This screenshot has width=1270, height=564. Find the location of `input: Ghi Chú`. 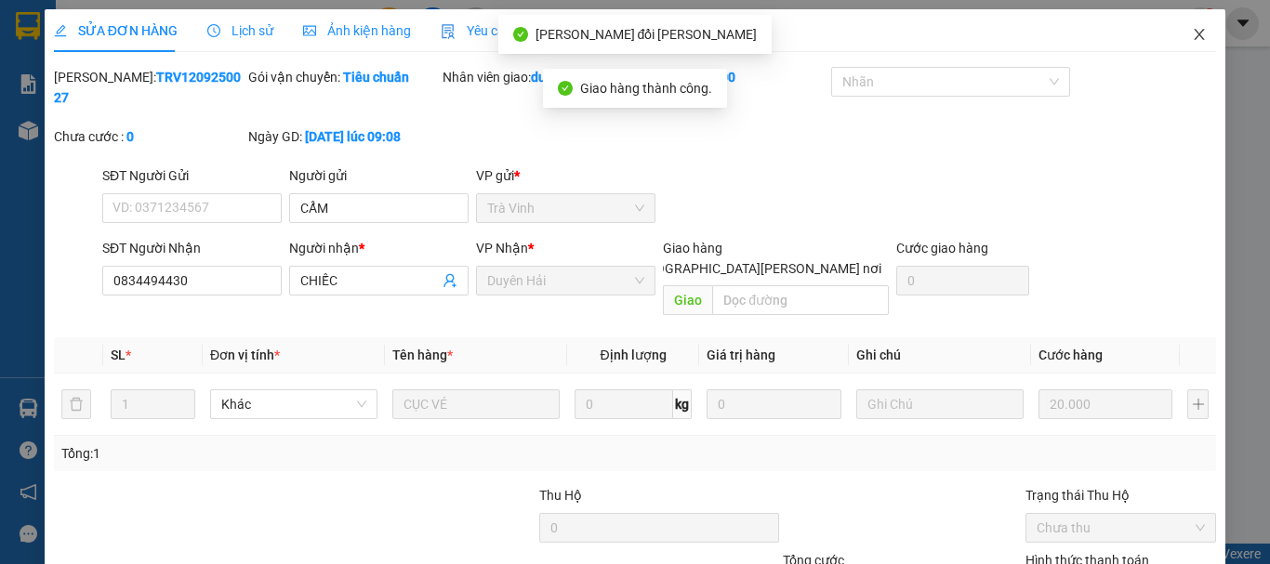

input: Ghi Chú is located at coordinates (940, 404).